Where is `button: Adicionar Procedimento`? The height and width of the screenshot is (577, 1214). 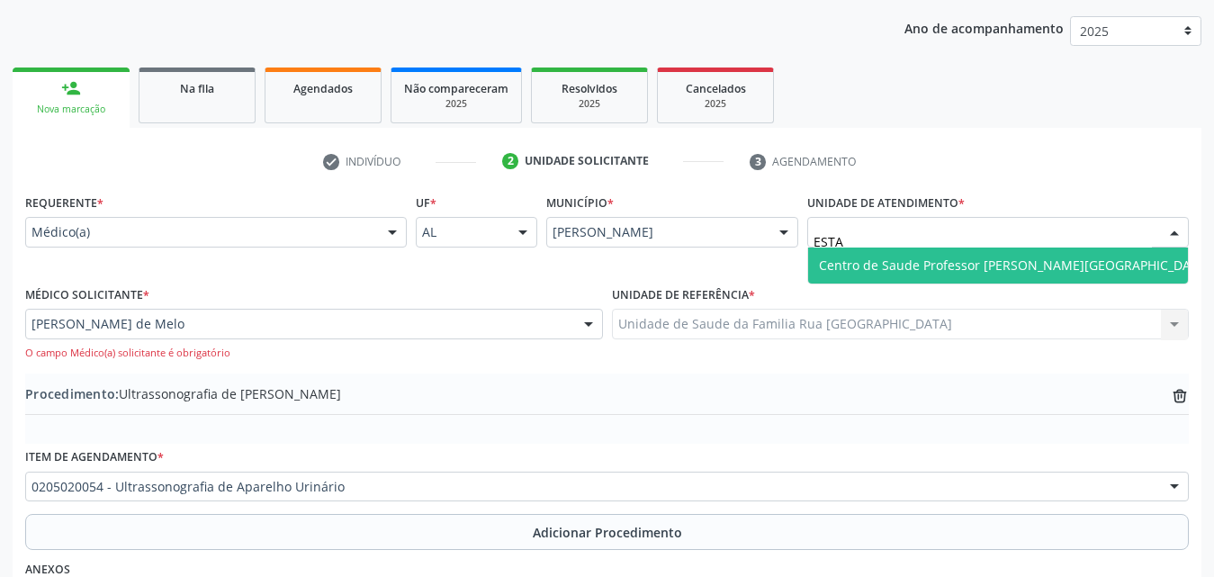 button: Adicionar Procedimento is located at coordinates (607, 532).